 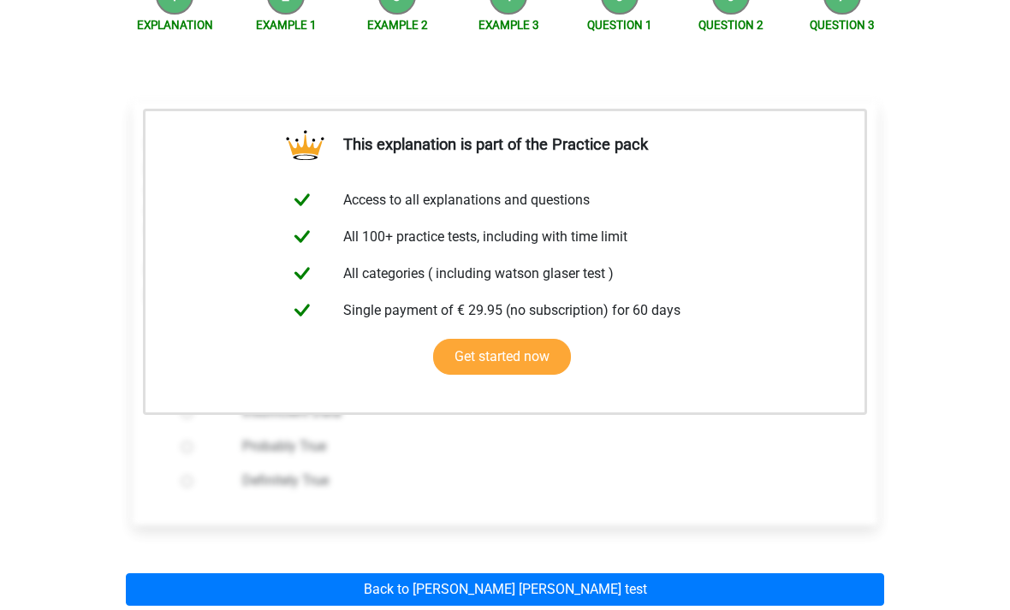 What do you see at coordinates (508, 25) in the screenshot?
I see `a: Example 3` at bounding box center [508, 25].